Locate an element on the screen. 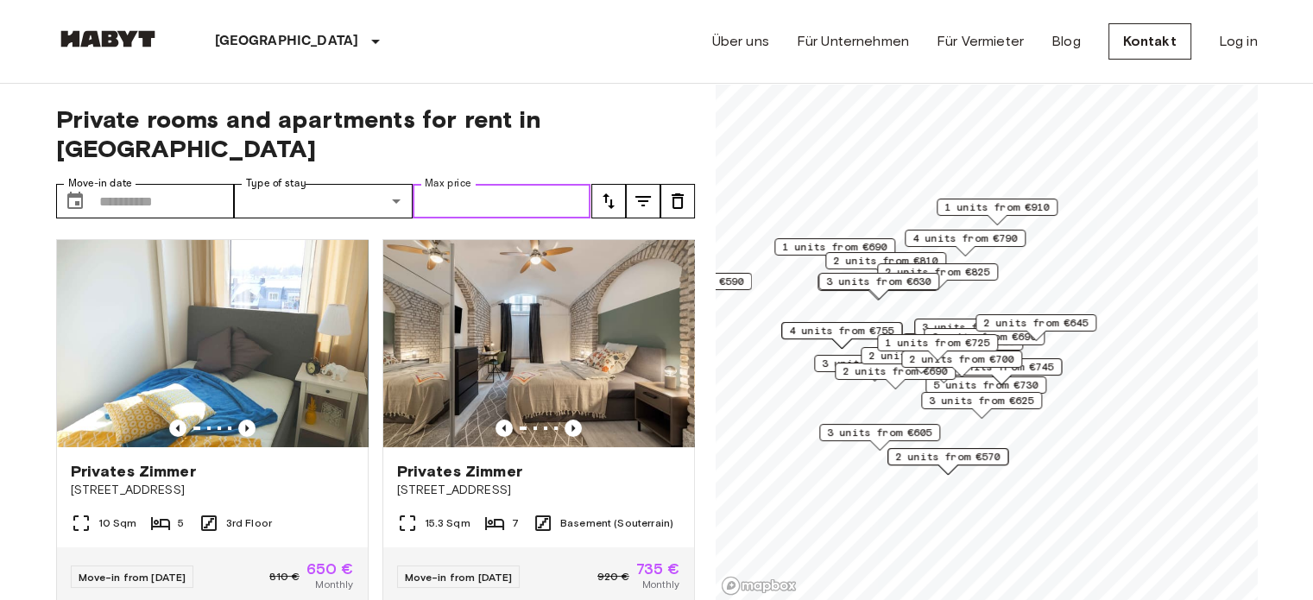 This screenshot has height=600, width=1313. span: 3rd Floor is located at coordinates (249, 523).